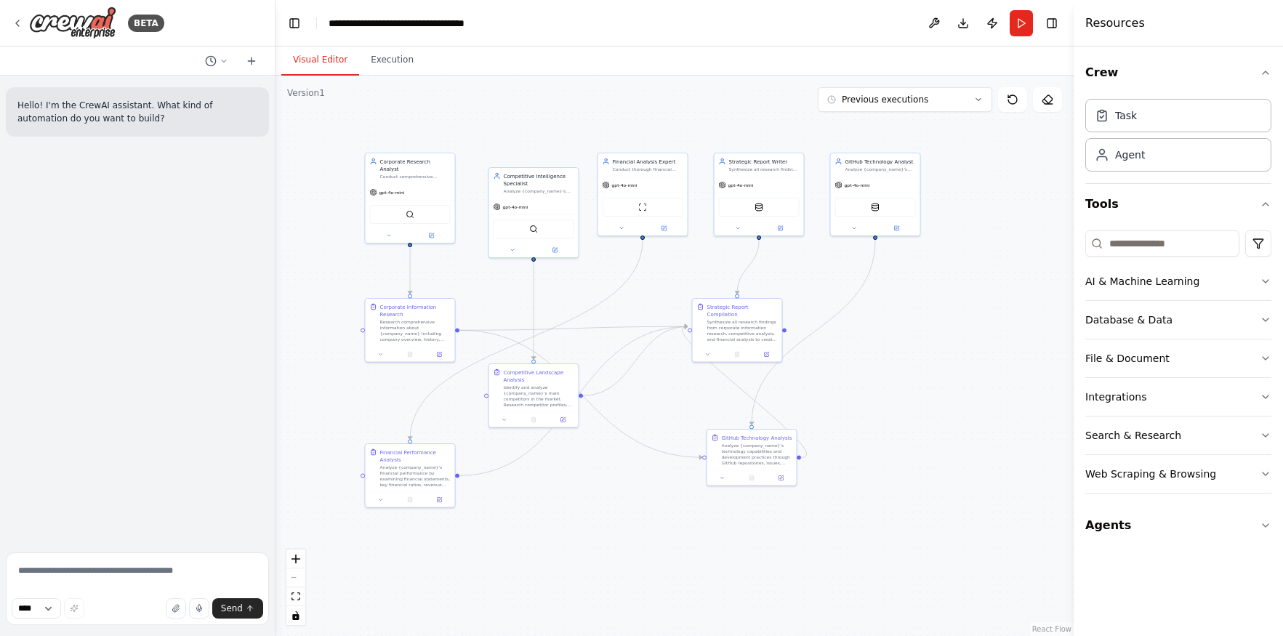  I want to click on div: Web Scraping & Browsing, so click(1151, 474).